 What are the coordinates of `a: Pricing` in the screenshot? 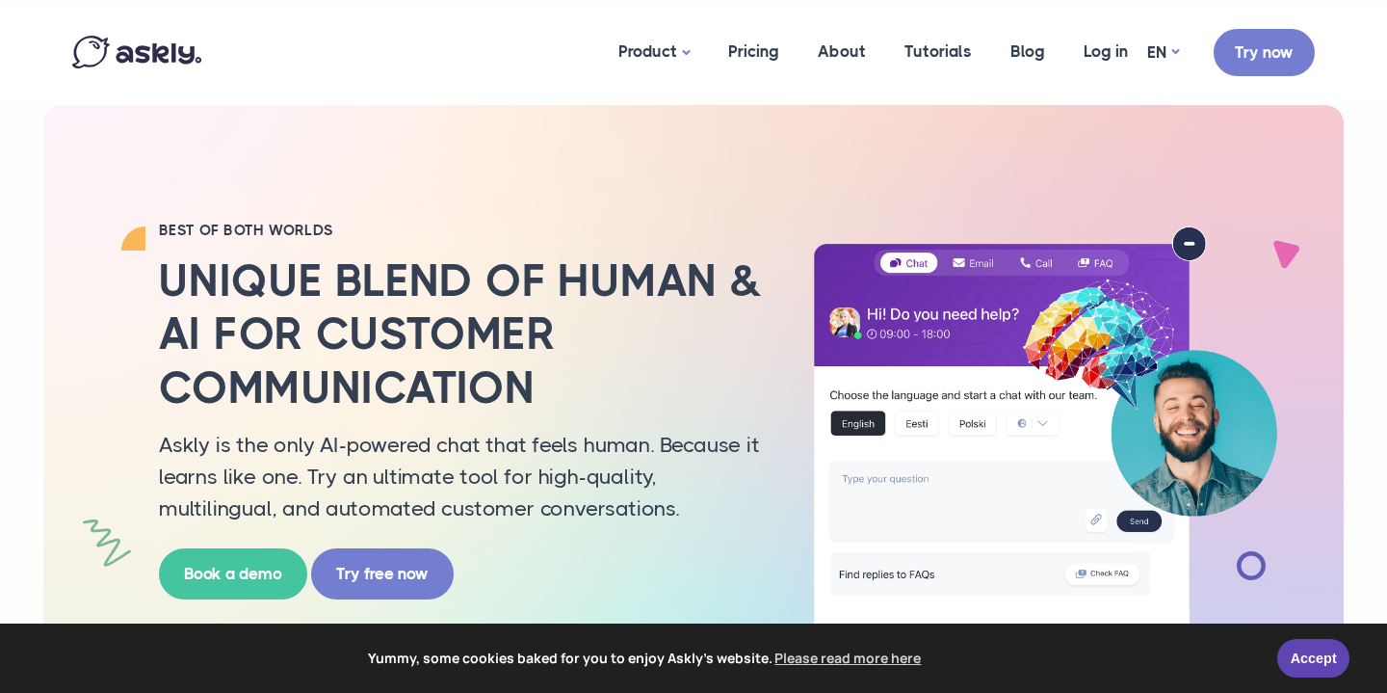 It's located at (753, 51).